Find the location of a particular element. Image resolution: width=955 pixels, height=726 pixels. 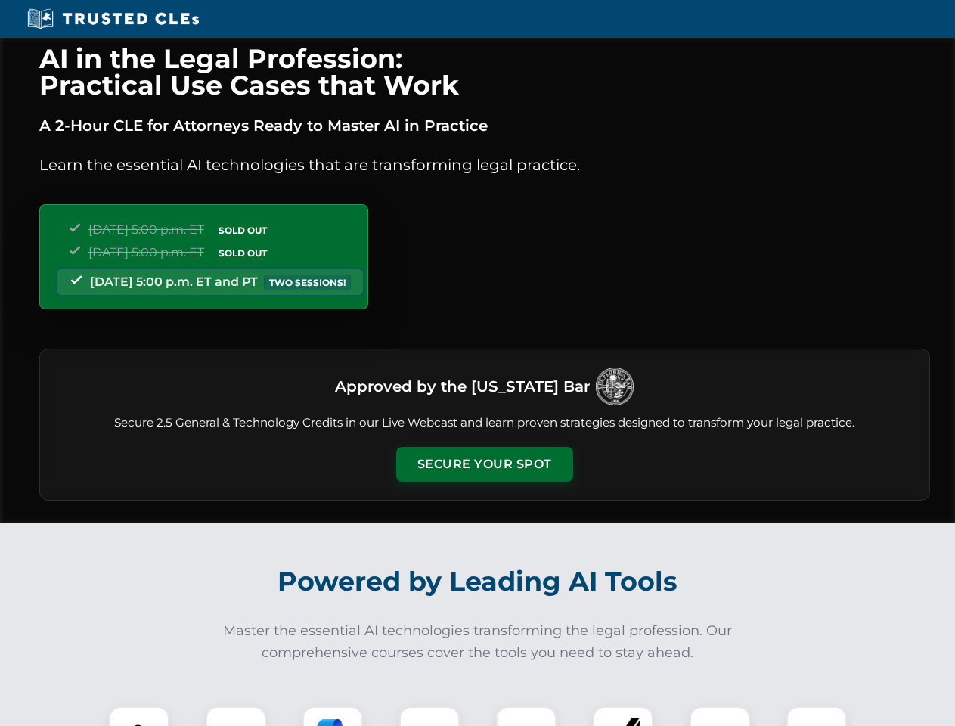

p: A 2-Hour CLE for Attorneys Ready to Master AI in Practice is located at coordinates (485, 126).